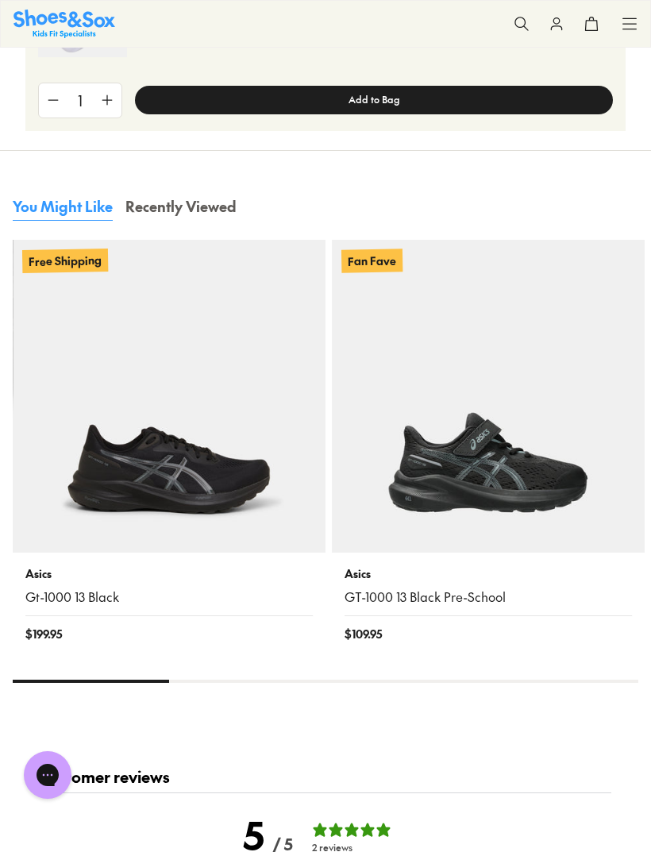  I want to click on div: 1, so click(80, 100).